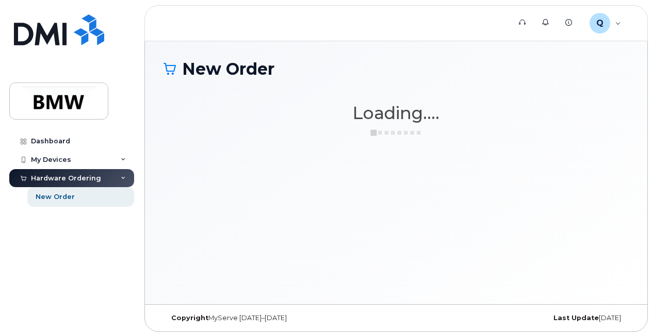 This screenshot has height=332, width=653. Describe the element at coordinates (576, 318) in the screenshot. I see `strong: Last Update` at that location.